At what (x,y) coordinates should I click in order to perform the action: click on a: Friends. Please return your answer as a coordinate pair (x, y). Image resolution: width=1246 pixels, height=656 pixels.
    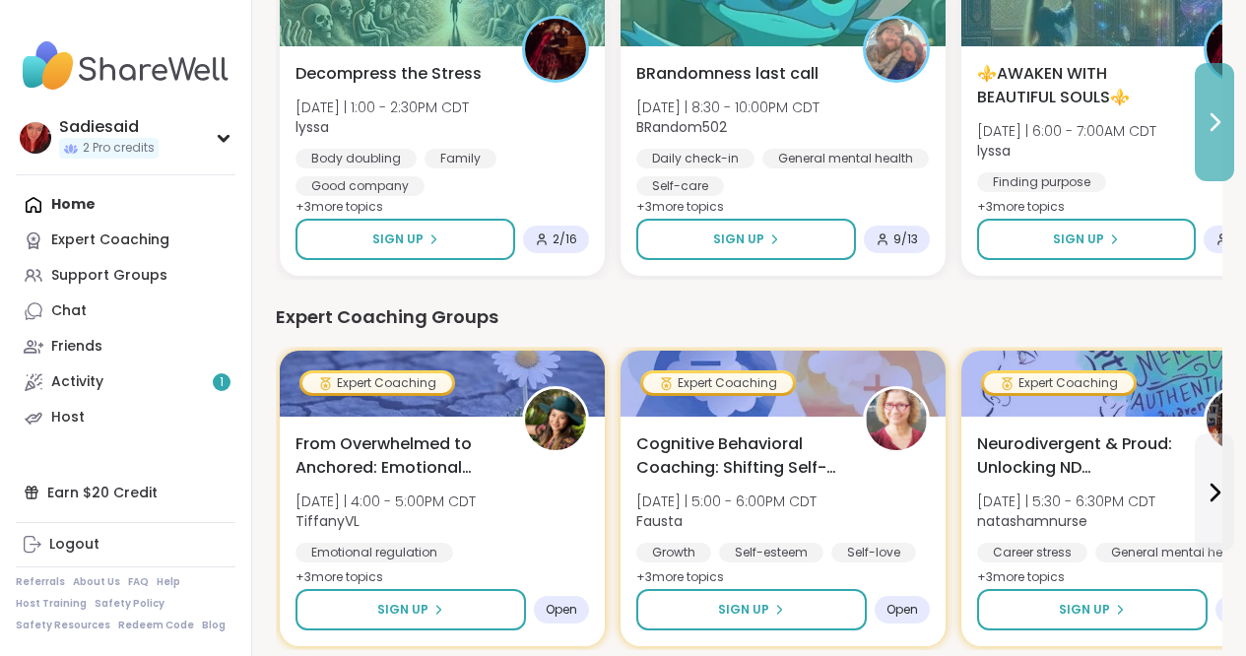
    Looking at the image, I should click on (125, 347).